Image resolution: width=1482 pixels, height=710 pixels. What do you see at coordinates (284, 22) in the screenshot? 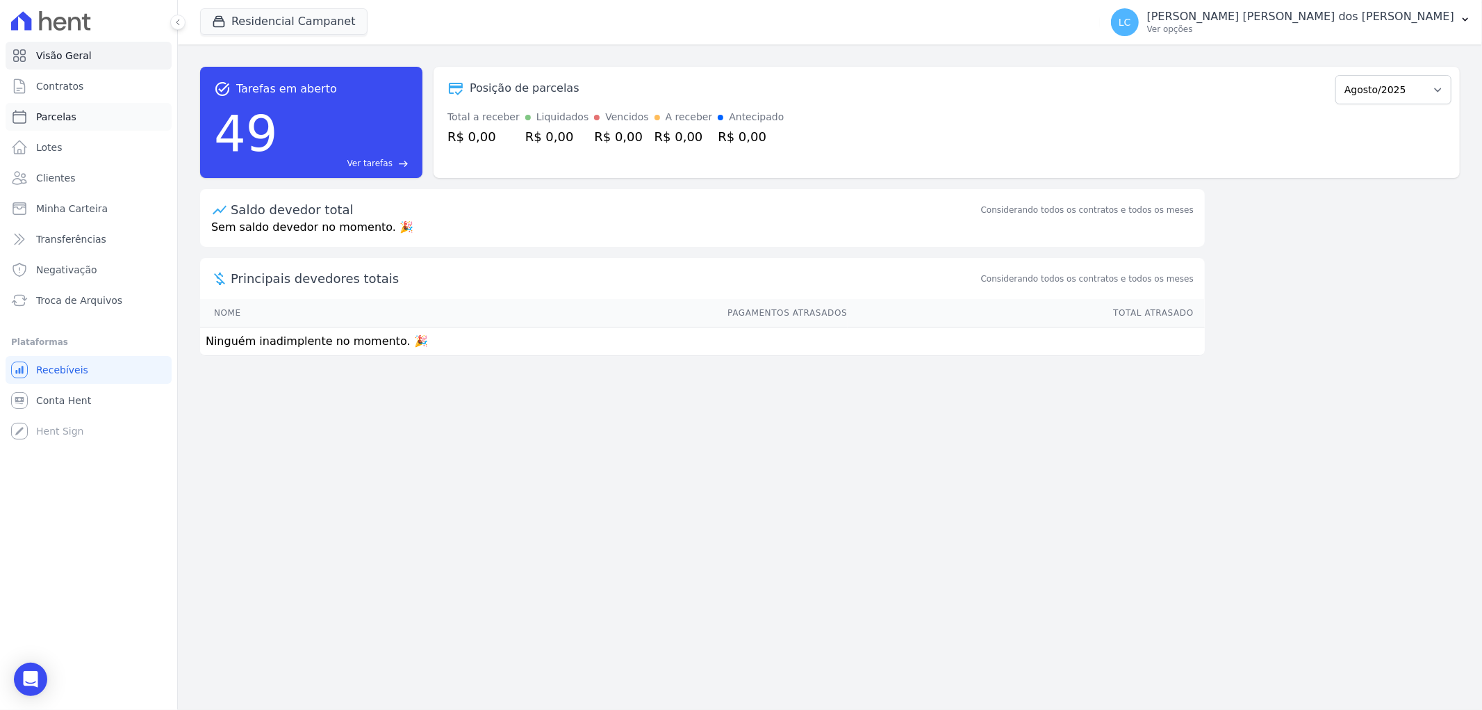
I see `button: Residencial Campanet` at bounding box center [284, 22].